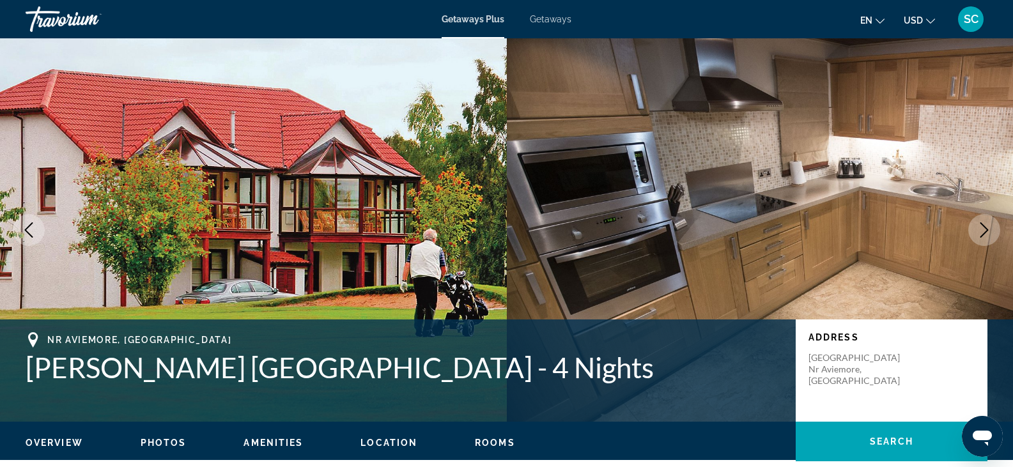 This screenshot has height=467, width=1013. What do you see at coordinates (971, 19) in the screenshot?
I see `span: SC` at bounding box center [971, 19].